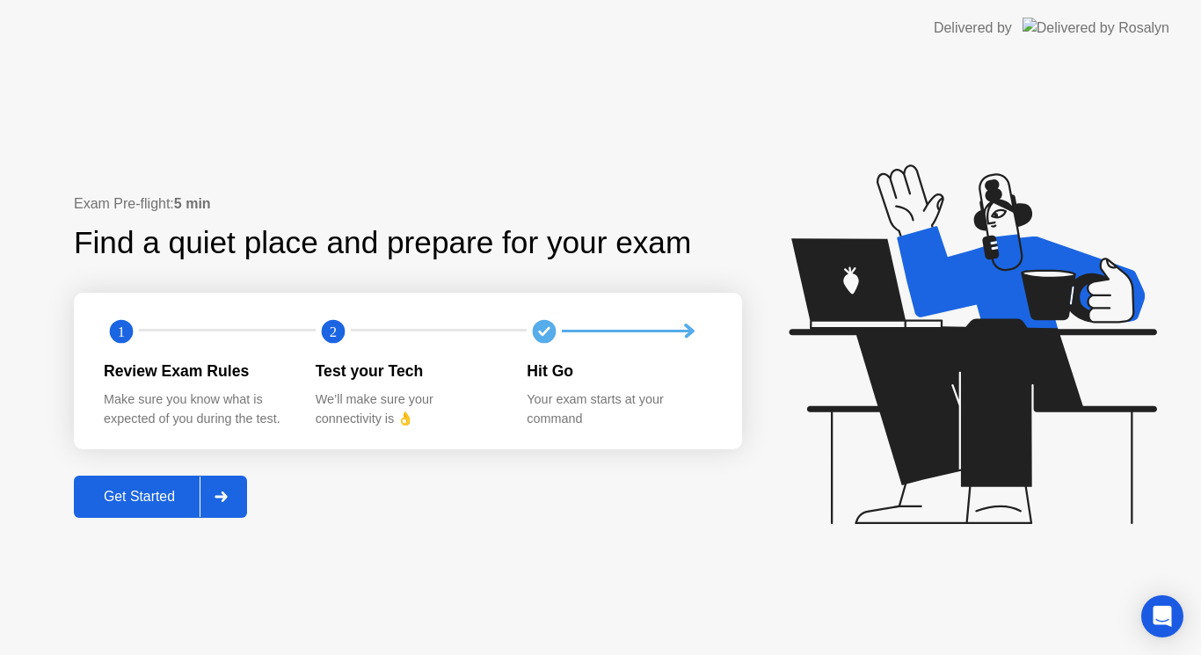  I want to click on b: 5 min, so click(193, 203).